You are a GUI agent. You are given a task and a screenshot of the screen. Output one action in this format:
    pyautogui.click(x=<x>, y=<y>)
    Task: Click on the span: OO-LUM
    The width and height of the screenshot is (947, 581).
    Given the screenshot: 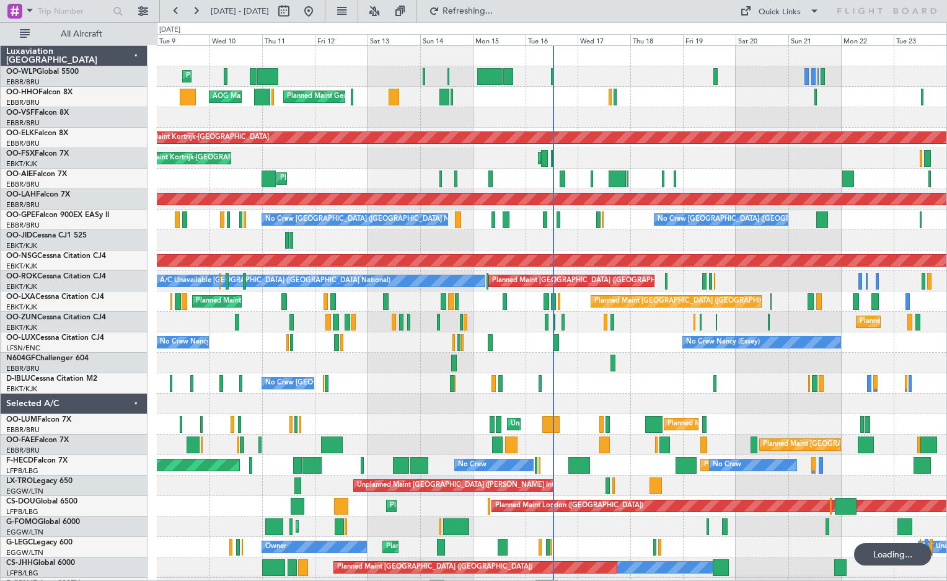 What is the action you would take?
    pyautogui.click(x=22, y=420)
    